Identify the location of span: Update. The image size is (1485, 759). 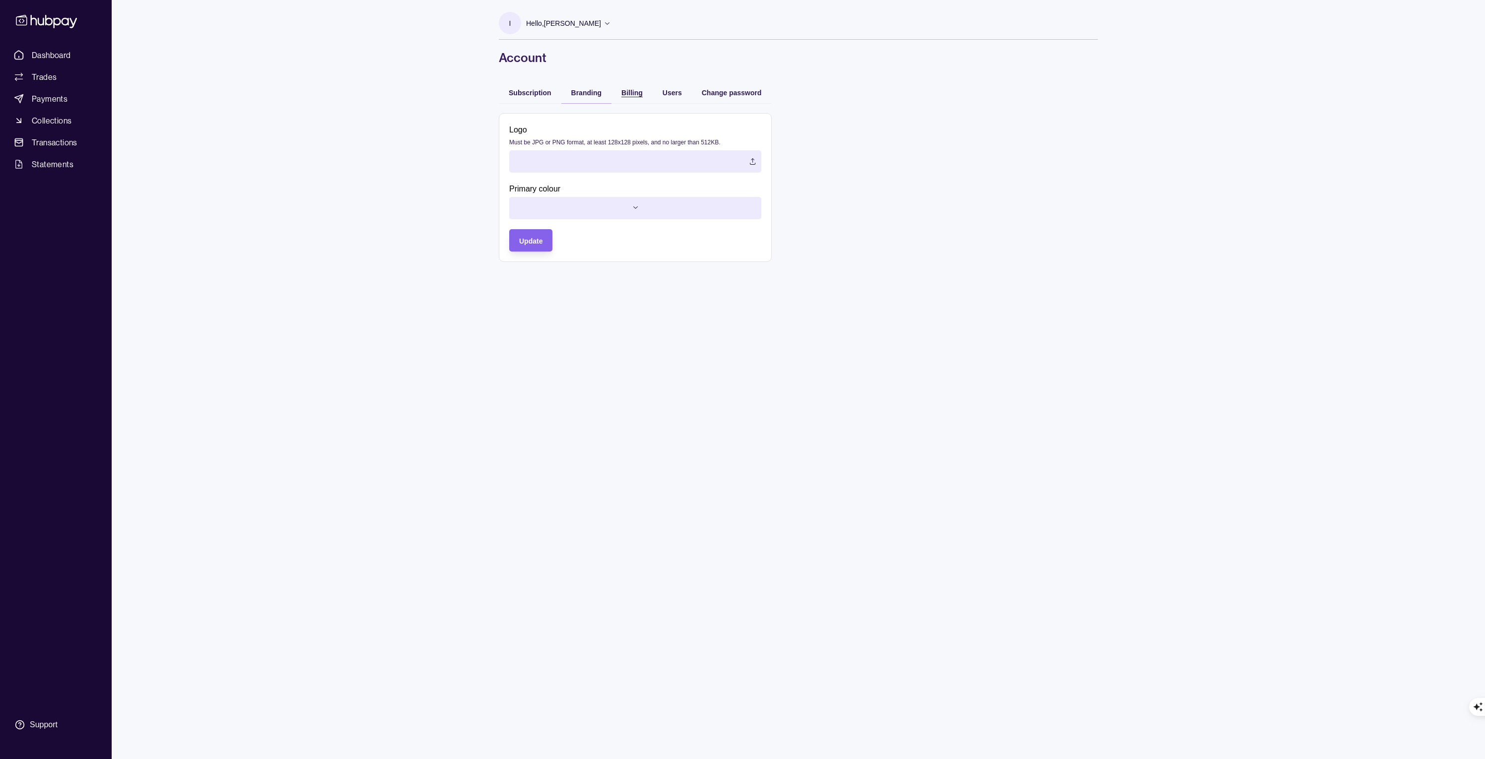
(531, 241).